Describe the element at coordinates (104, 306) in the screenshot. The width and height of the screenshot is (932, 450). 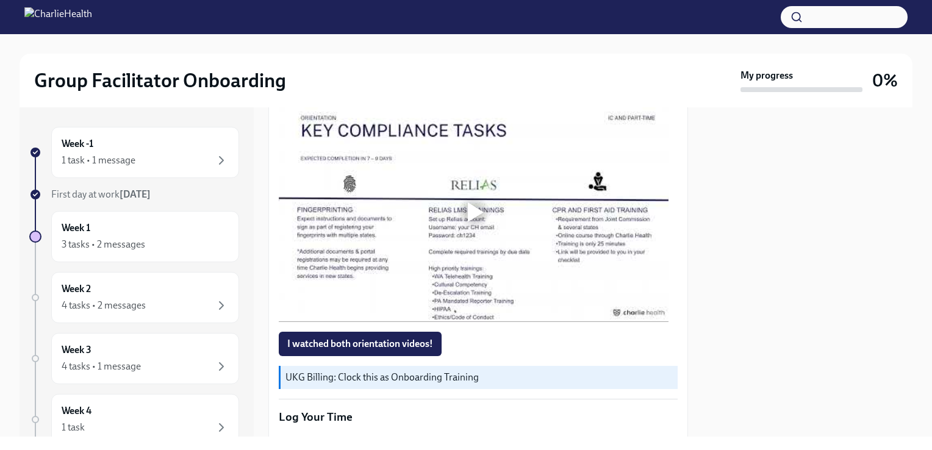
I see `div: 4 tasks • 2 messages` at that location.